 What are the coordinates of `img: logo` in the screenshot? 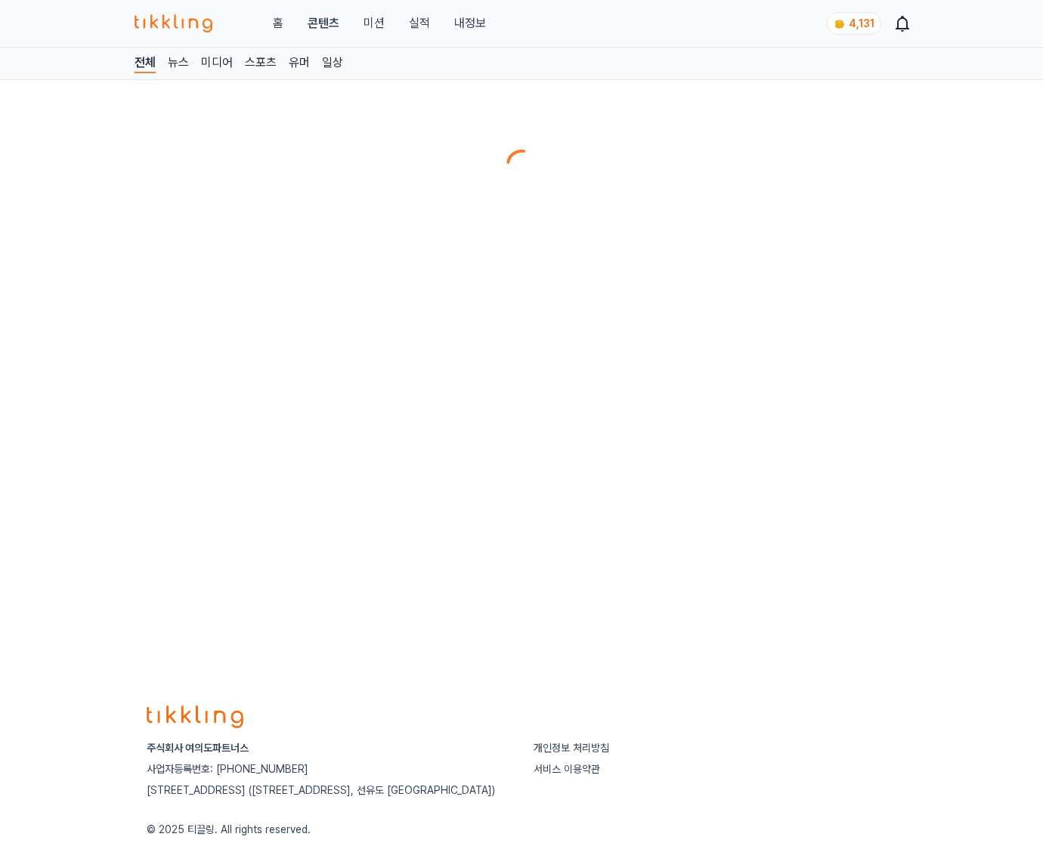 It's located at (195, 717).